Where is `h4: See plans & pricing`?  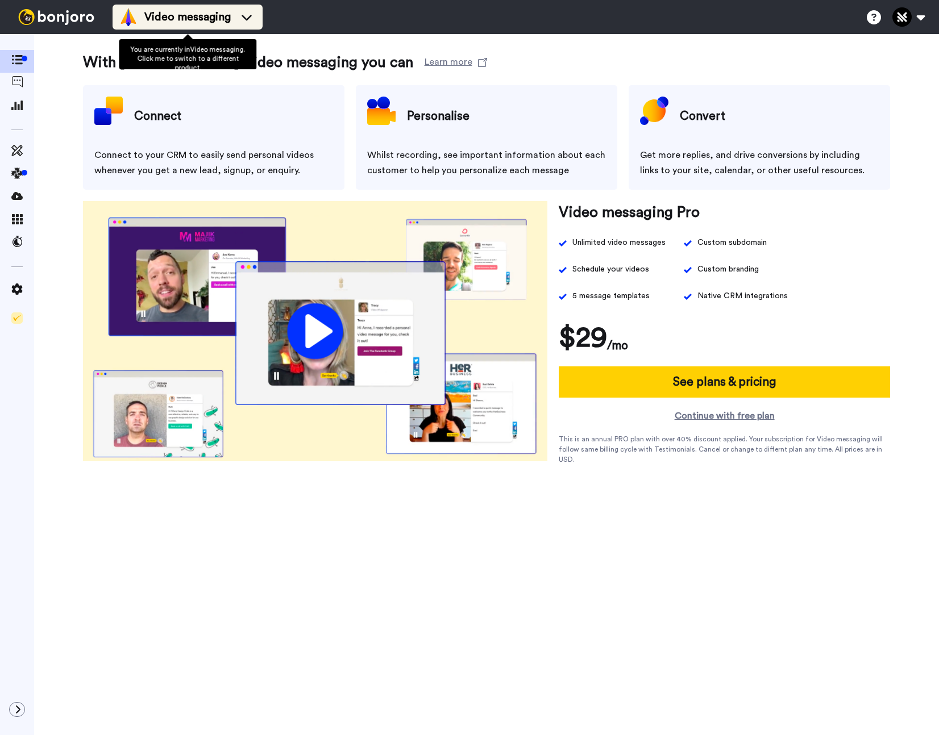
h4: See plans & pricing is located at coordinates (724, 382).